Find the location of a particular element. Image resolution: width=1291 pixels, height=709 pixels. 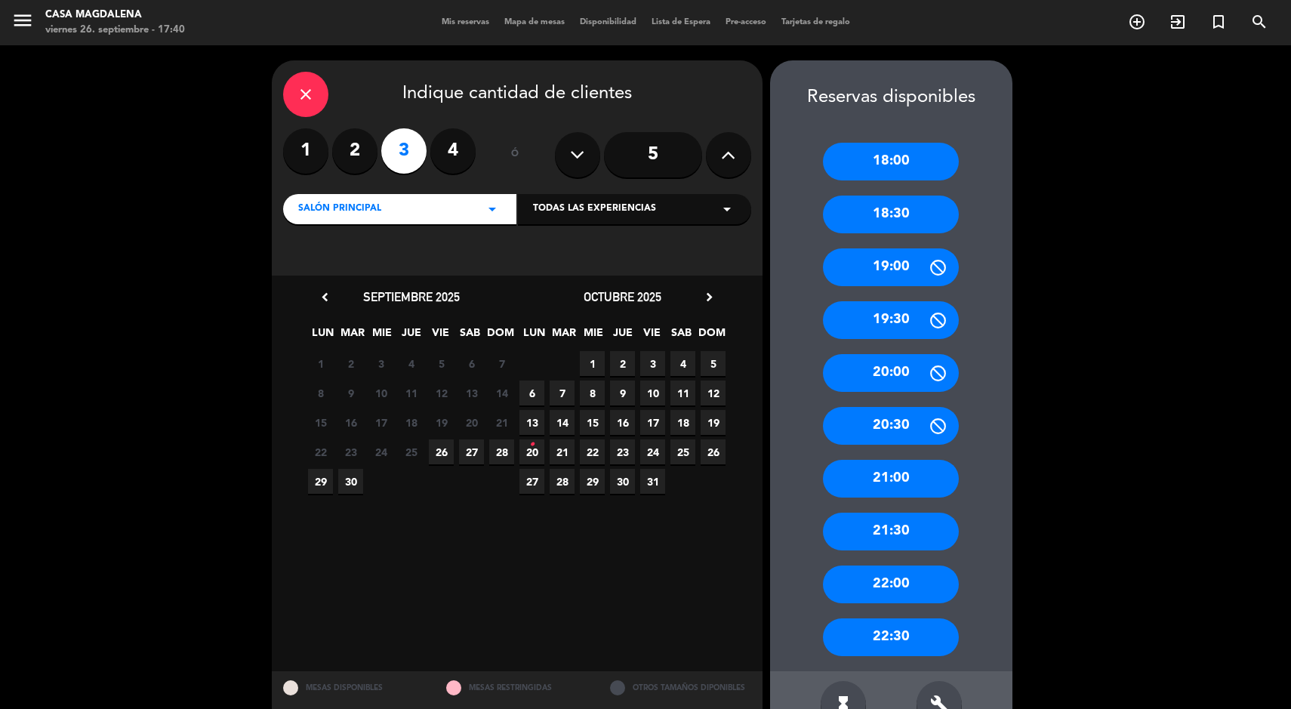

span: Tarjetas de regalo is located at coordinates (816, 22).